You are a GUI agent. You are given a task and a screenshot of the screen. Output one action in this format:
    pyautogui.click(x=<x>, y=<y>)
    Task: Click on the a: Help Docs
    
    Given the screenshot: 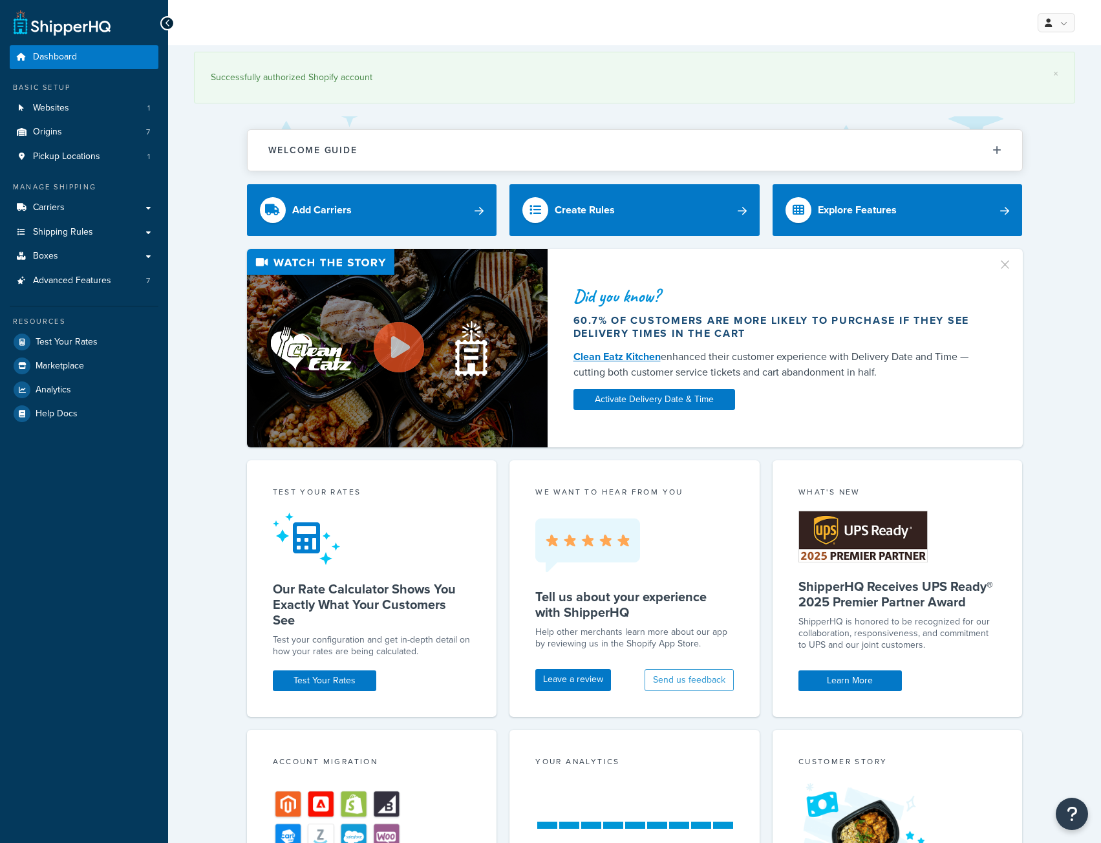 What is the action you would take?
    pyautogui.click(x=84, y=414)
    